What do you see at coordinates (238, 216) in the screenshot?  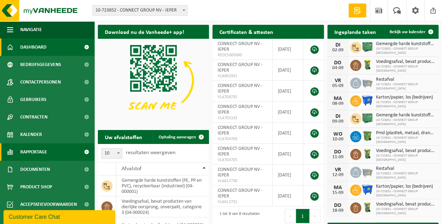 I see `div: 1 tot 8 van 8 resultaten` at bounding box center [238, 216].